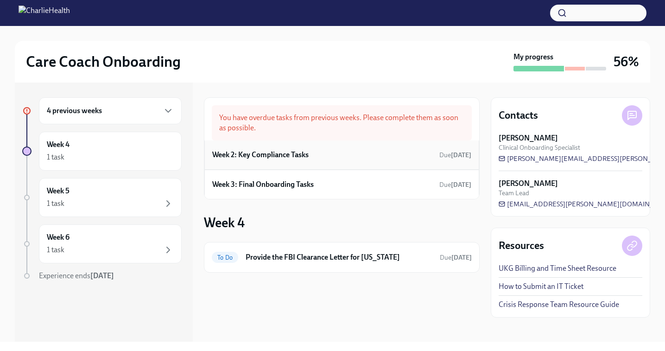 This screenshot has width=665, height=351. I want to click on span: Team Lead, so click(514, 193).